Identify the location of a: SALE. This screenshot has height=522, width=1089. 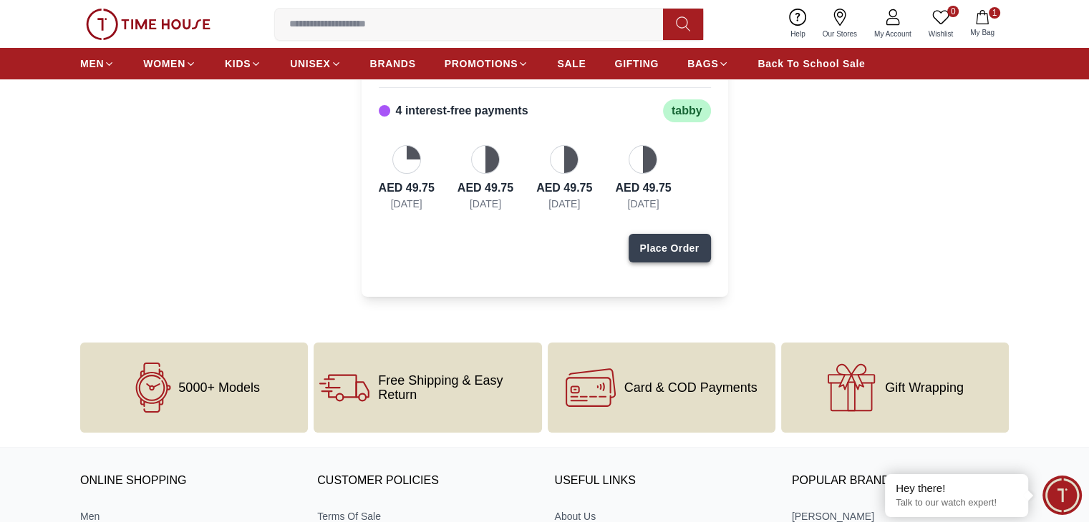
(571, 64).